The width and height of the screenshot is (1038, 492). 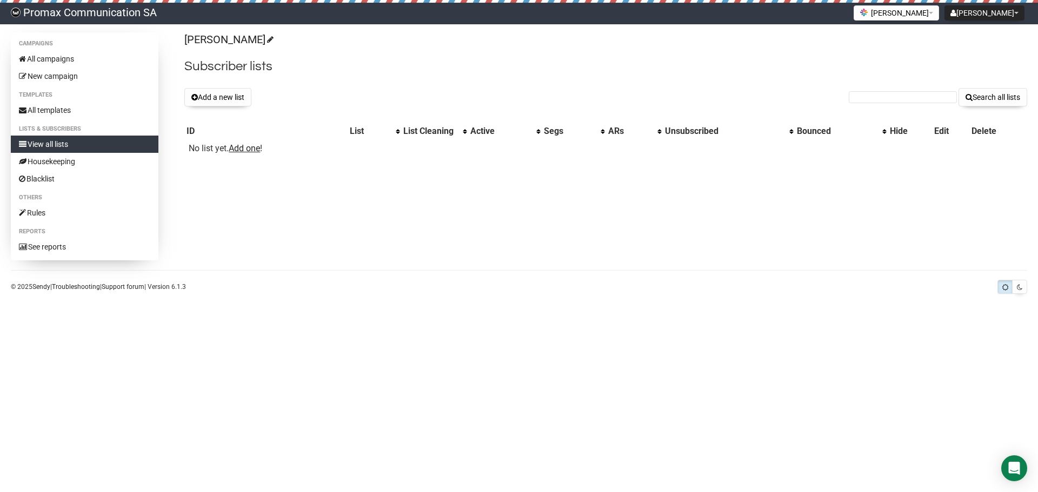 What do you see at coordinates (634, 131) in the screenshot?
I see `th: ARs: No sort applied, activate to apply an ascending sort` at bounding box center [634, 131].